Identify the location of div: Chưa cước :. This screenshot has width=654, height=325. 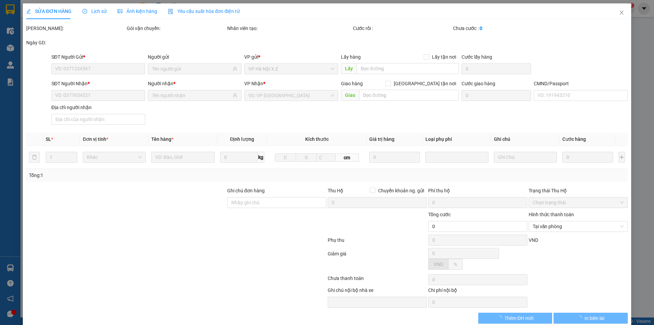
(503, 28).